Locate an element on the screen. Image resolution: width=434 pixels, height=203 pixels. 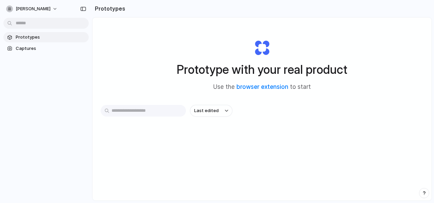
a: Captures is located at coordinates (46, 48).